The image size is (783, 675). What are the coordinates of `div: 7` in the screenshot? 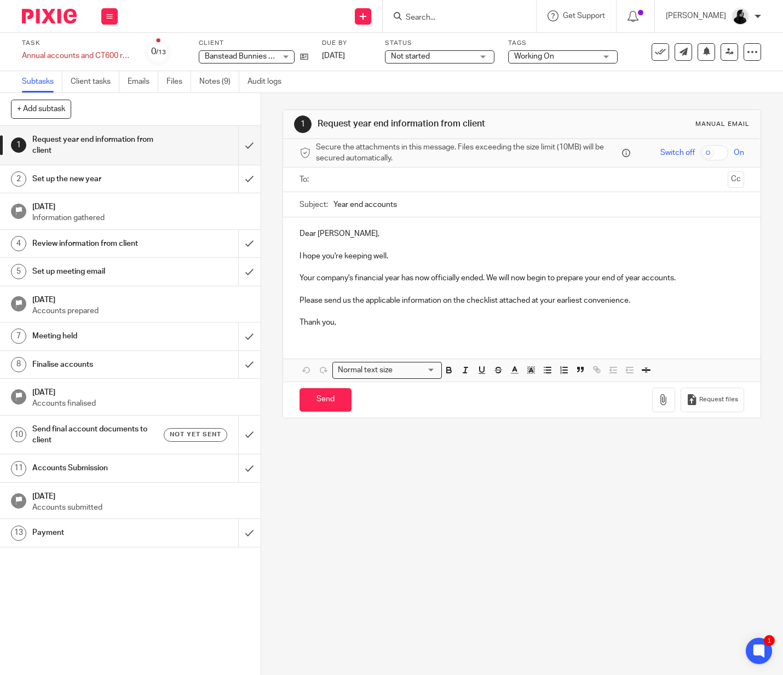 It's located at (19, 336).